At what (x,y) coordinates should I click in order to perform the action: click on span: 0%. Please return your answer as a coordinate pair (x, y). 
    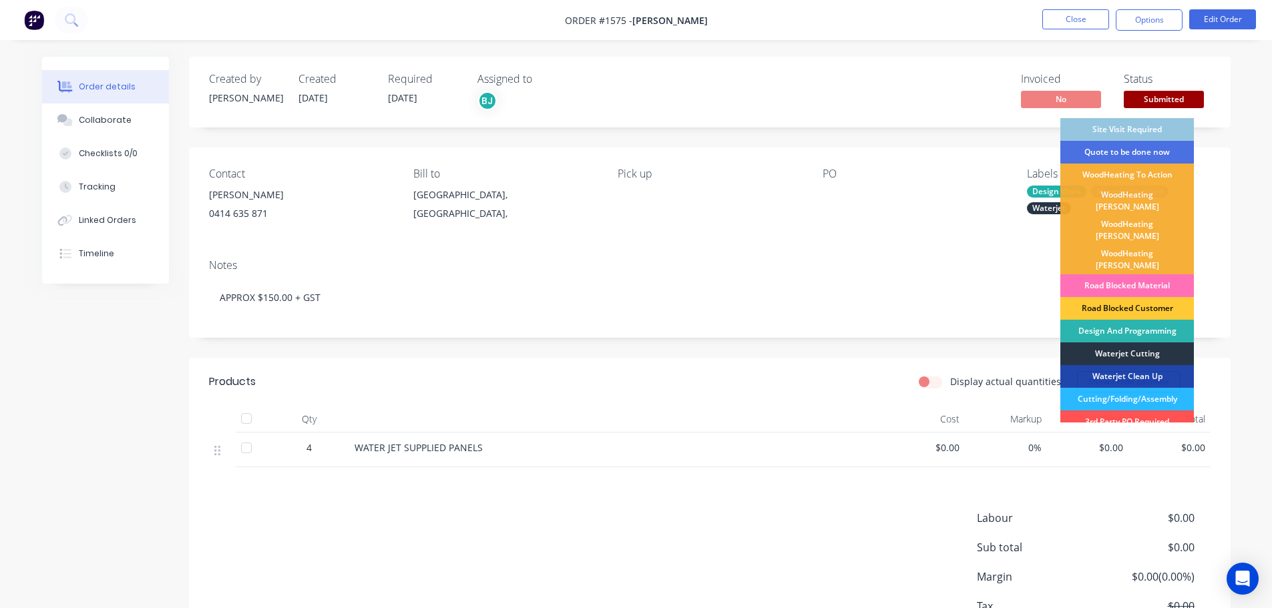
    Looking at the image, I should click on (1006, 447).